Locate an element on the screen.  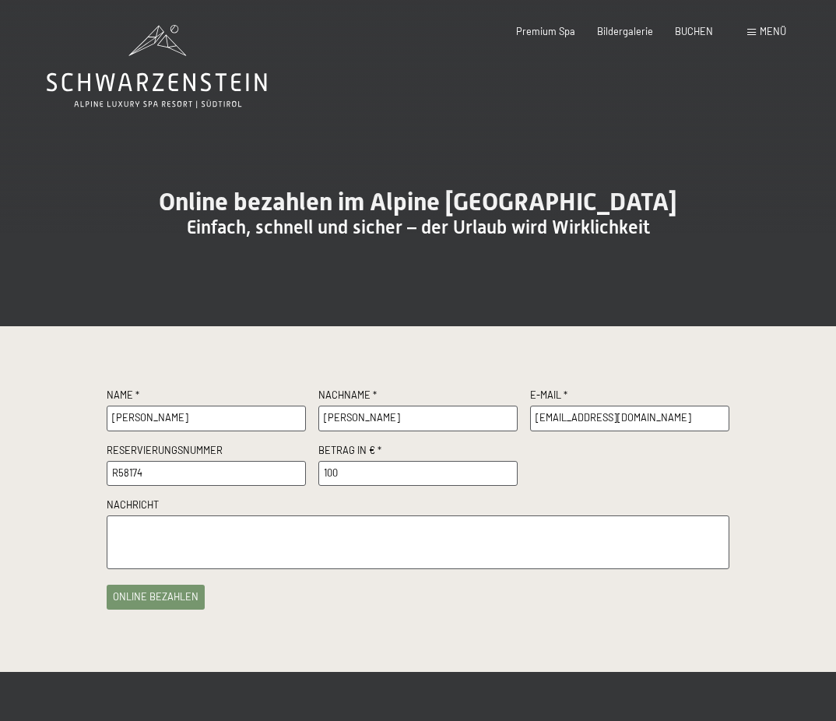
span: Menü is located at coordinates (773, 31).